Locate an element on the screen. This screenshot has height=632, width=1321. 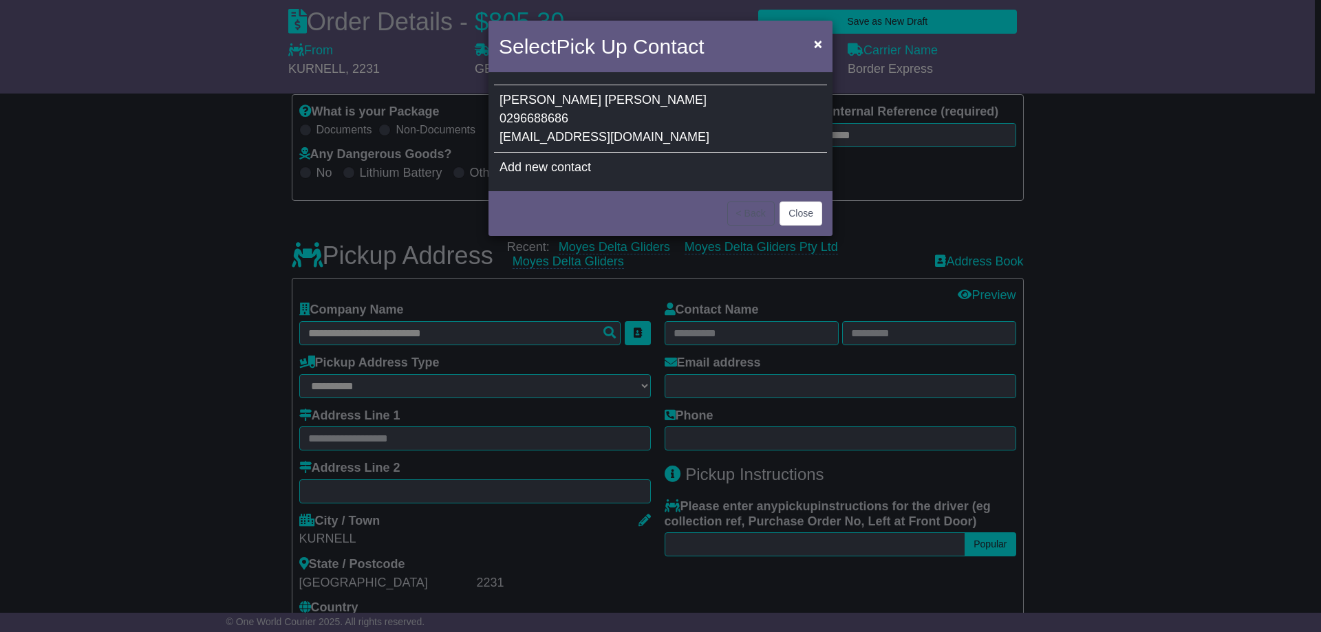
span: 0296688686 is located at coordinates (534, 118).